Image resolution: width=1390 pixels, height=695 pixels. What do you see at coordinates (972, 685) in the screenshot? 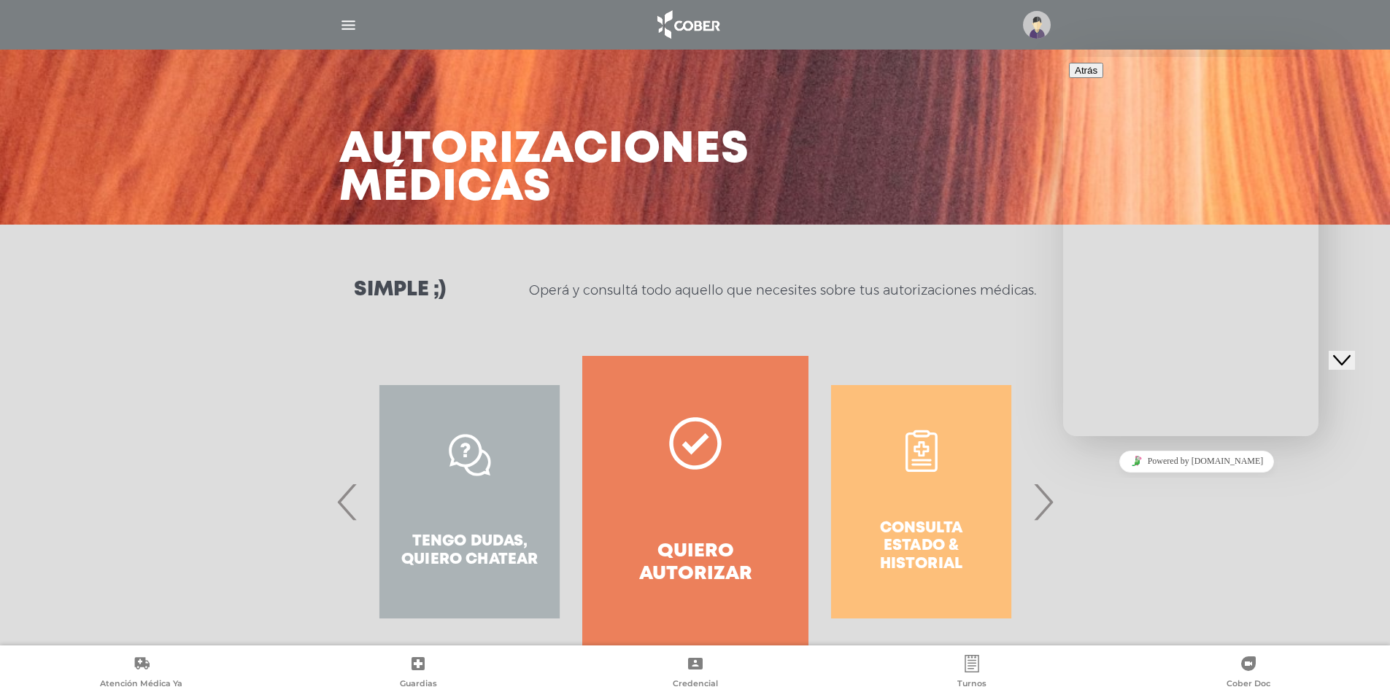
I see `span: Turnos` at bounding box center [972, 685].